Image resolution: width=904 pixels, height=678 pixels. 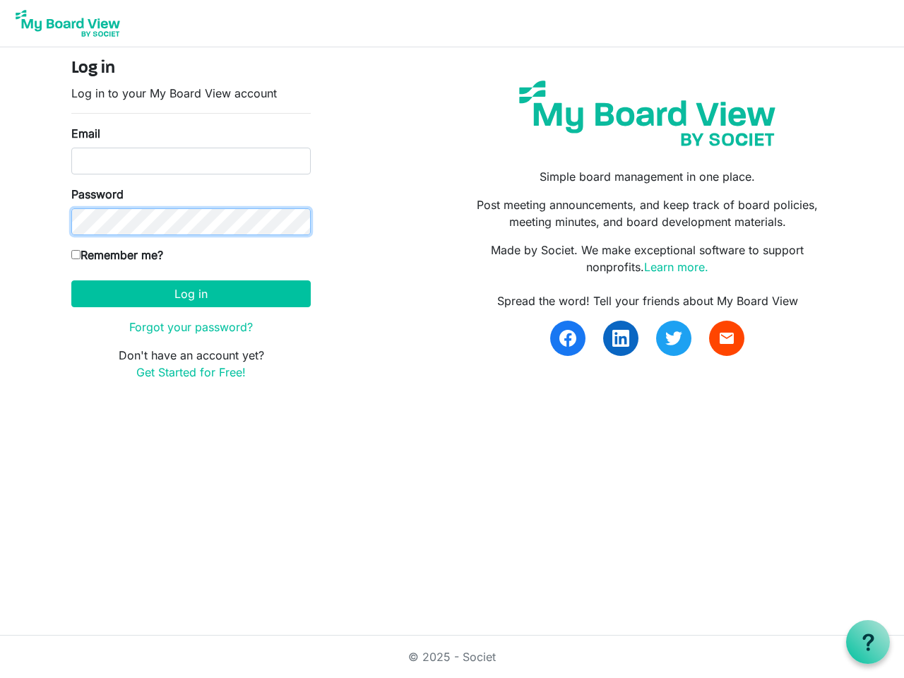 What do you see at coordinates (568, 338) in the screenshot?
I see `img: facebook.svg` at bounding box center [568, 338].